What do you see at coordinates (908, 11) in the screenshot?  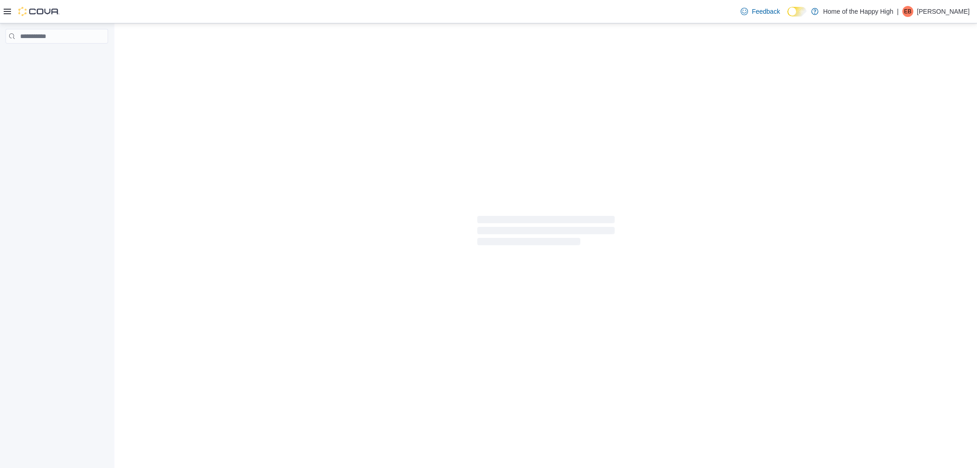 I see `span: EB` at bounding box center [908, 11].